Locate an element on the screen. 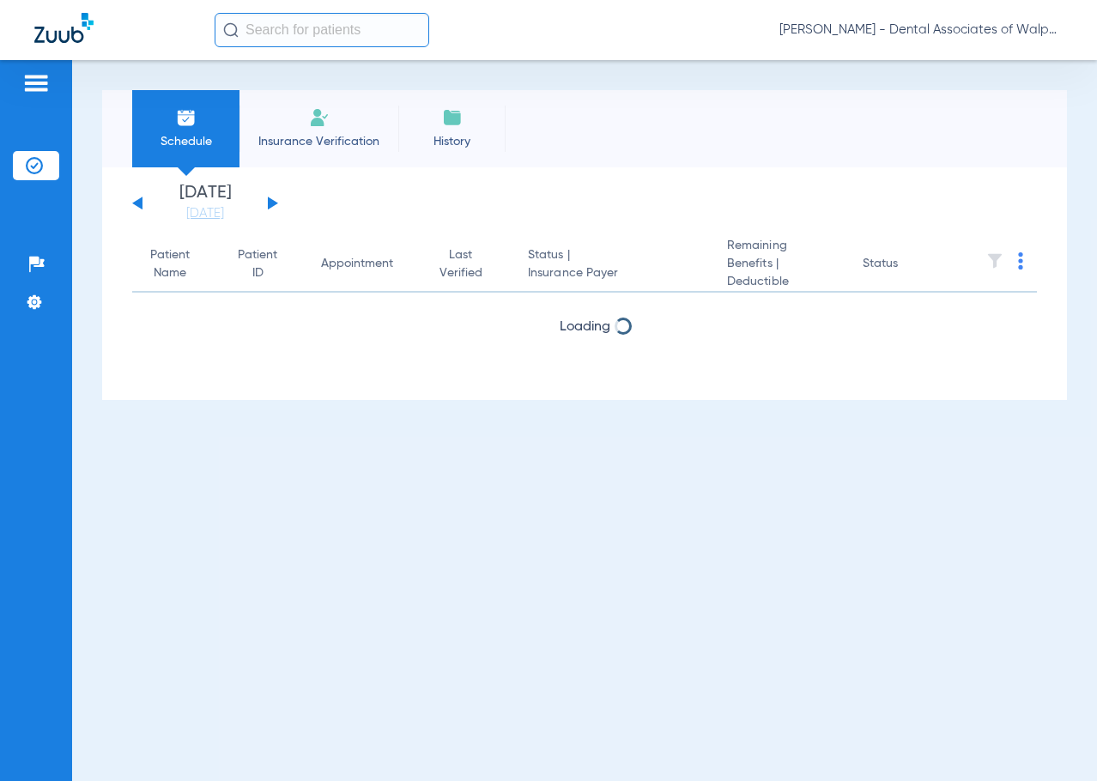  th: Status | is located at coordinates (614, 264).